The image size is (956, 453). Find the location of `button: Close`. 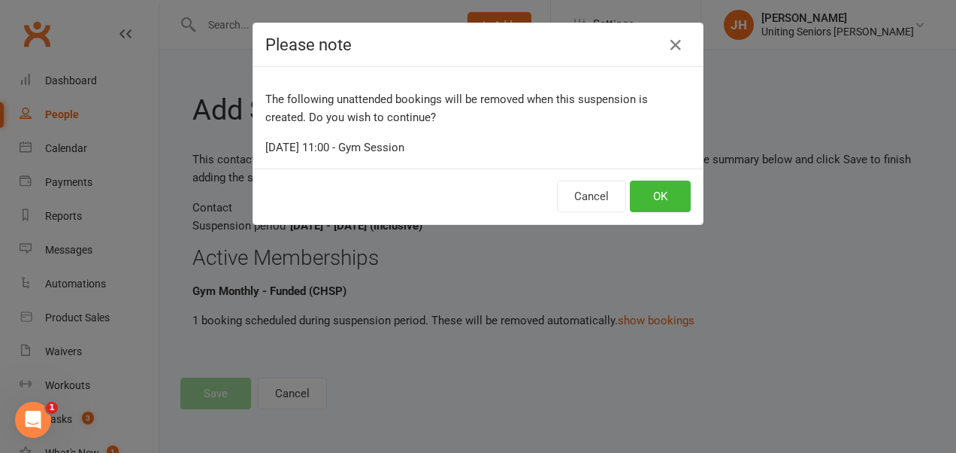

button: Close is located at coordinates (676, 45).